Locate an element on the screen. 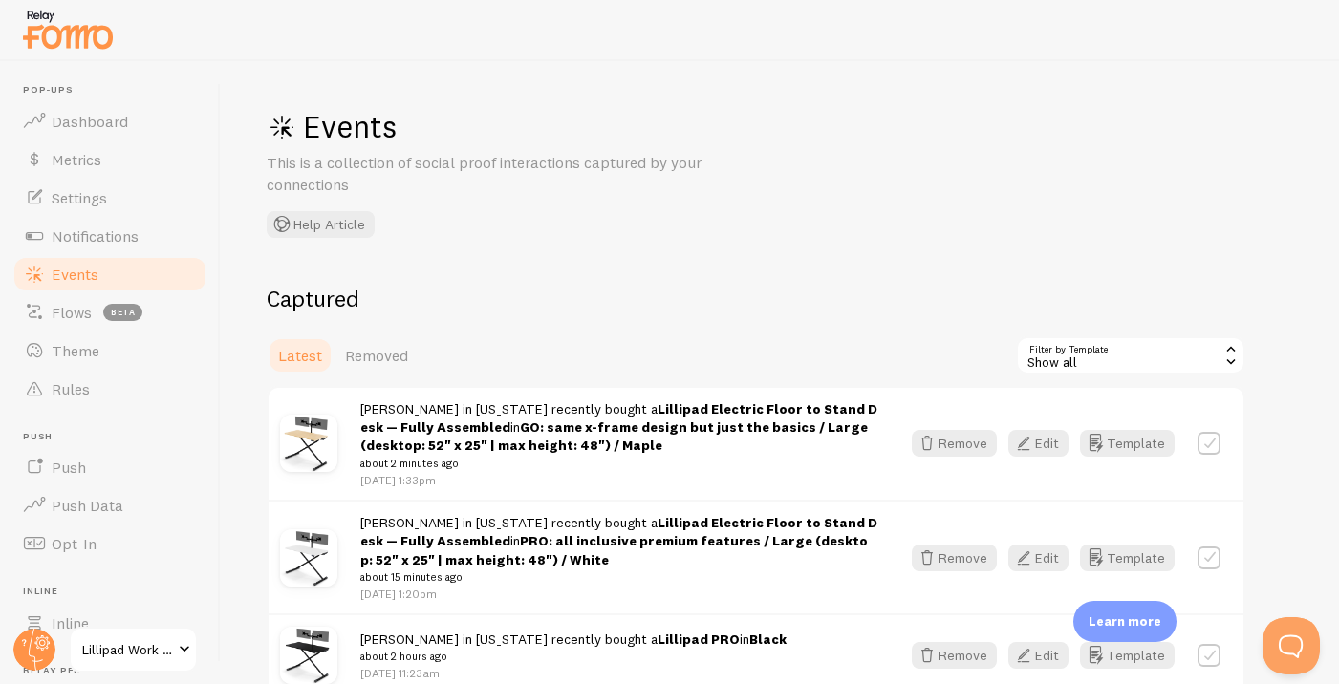  img: Lillipad42White1.jpg is located at coordinates (309, 558).